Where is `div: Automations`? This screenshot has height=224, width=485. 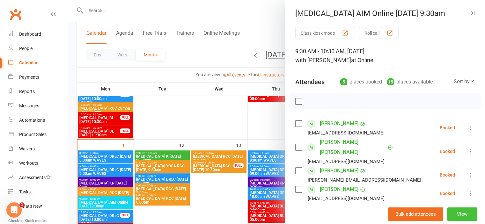 div: Automations is located at coordinates (32, 120).